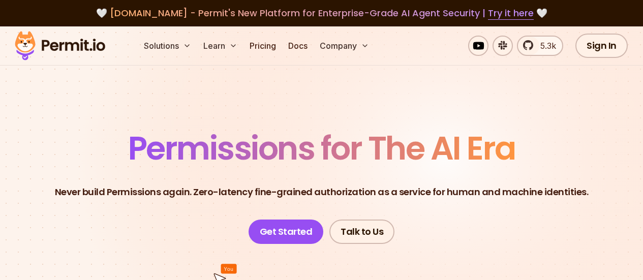 The width and height of the screenshot is (643, 280). What do you see at coordinates (286, 232) in the screenshot?
I see `a: Get Started` at bounding box center [286, 232].